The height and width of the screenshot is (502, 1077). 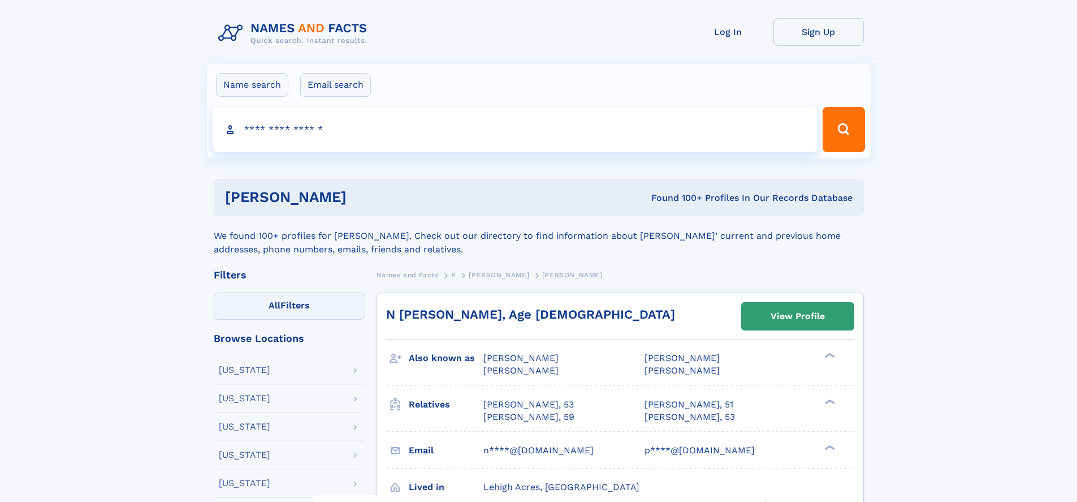 What do you see at coordinates (446, 404) in the screenshot?
I see `h3: Relatives` at bounding box center [446, 404].